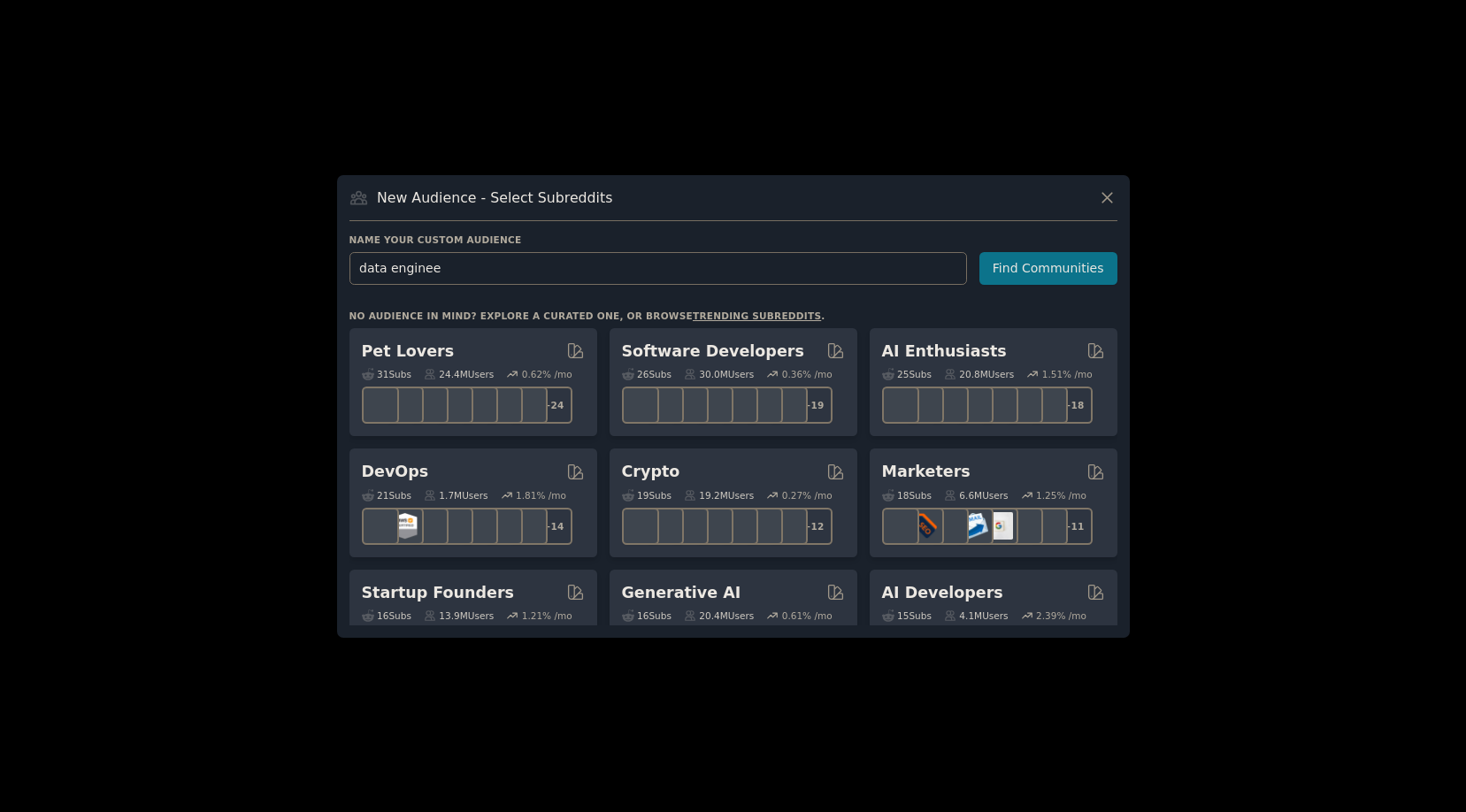 The width and height of the screenshot is (1466, 812). What do you see at coordinates (652, 472) in the screenshot?
I see `h2: Crypto` at bounding box center [652, 472].